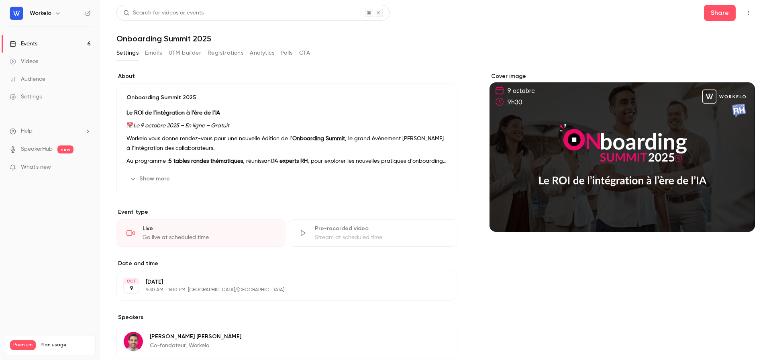 This screenshot has width=771, height=360. What do you see at coordinates (622, 152) in the screenshot?
I see `section: Cover image` at bounding box center [622, 152].